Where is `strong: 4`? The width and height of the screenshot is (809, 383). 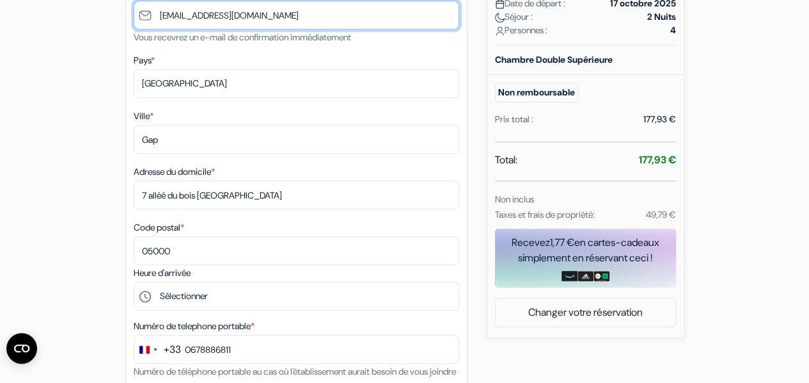
strong: 4 is located at coordinates (673, 30).